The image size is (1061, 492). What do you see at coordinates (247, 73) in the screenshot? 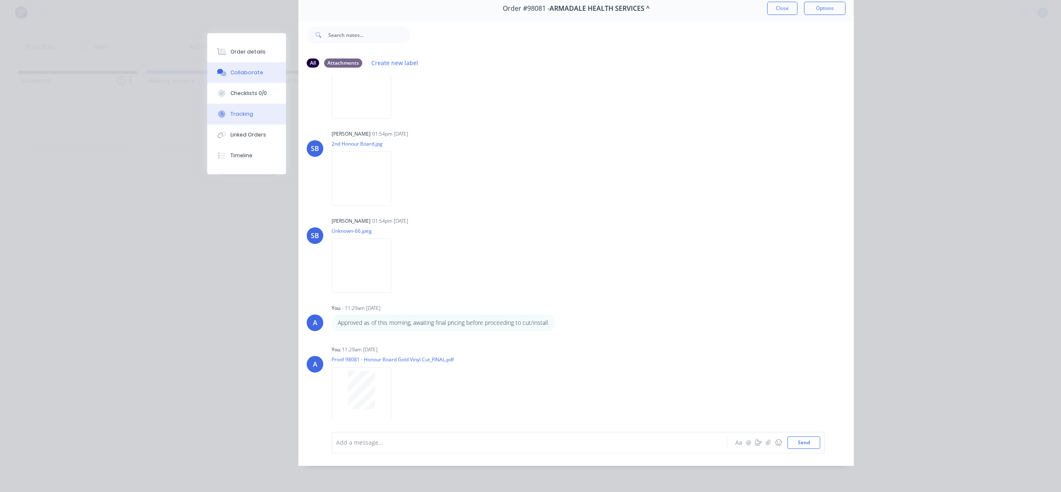
I see `button: Collaborate` at bounding box center [247, 73].